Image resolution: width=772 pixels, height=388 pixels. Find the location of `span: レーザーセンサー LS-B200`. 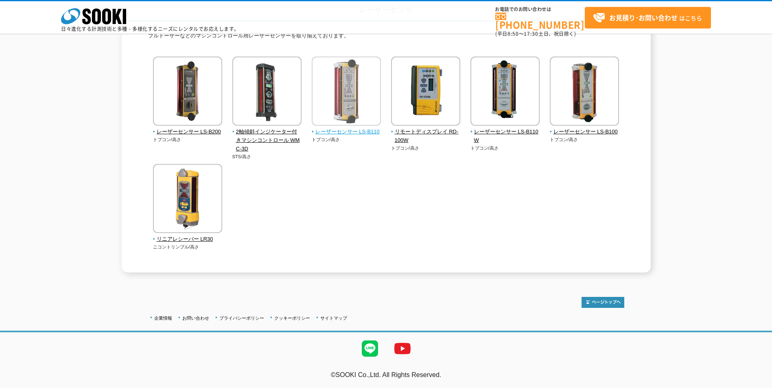

span: レーザーセンサー LS-B200 is located at coordinates (188, 132).